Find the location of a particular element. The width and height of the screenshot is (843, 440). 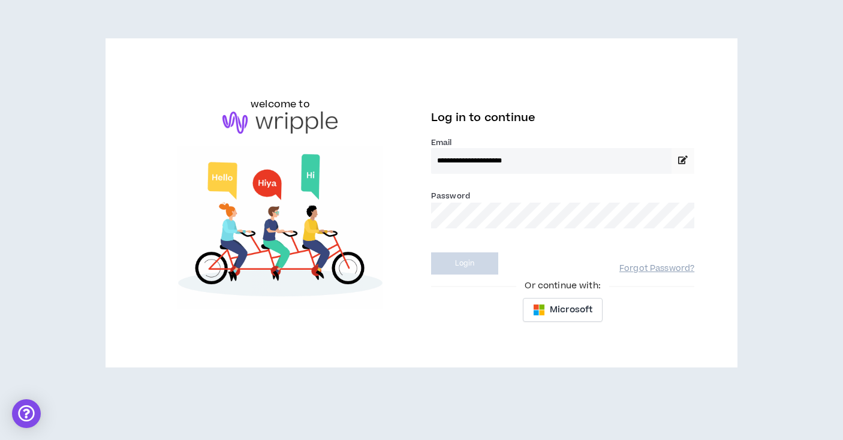

img: logo-brand.png is located at coordinates (280, 123).